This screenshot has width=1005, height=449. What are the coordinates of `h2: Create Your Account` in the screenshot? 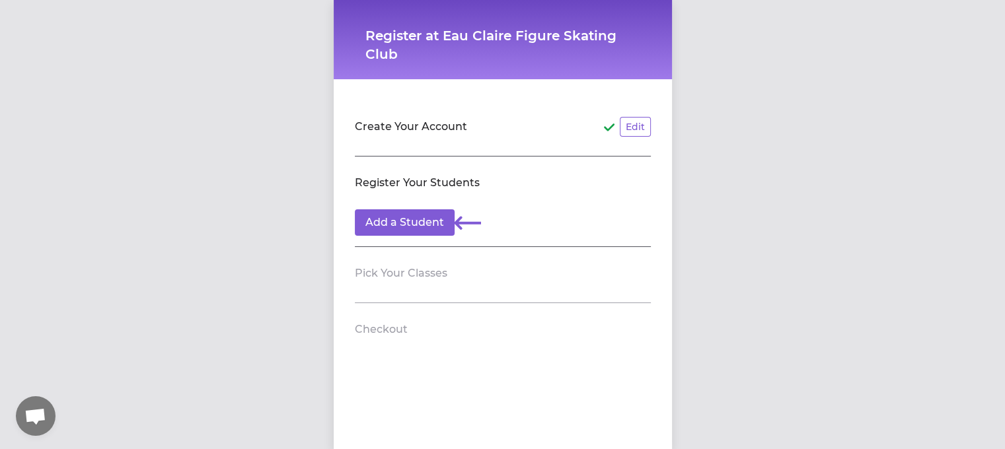 It's located at (411, 127).